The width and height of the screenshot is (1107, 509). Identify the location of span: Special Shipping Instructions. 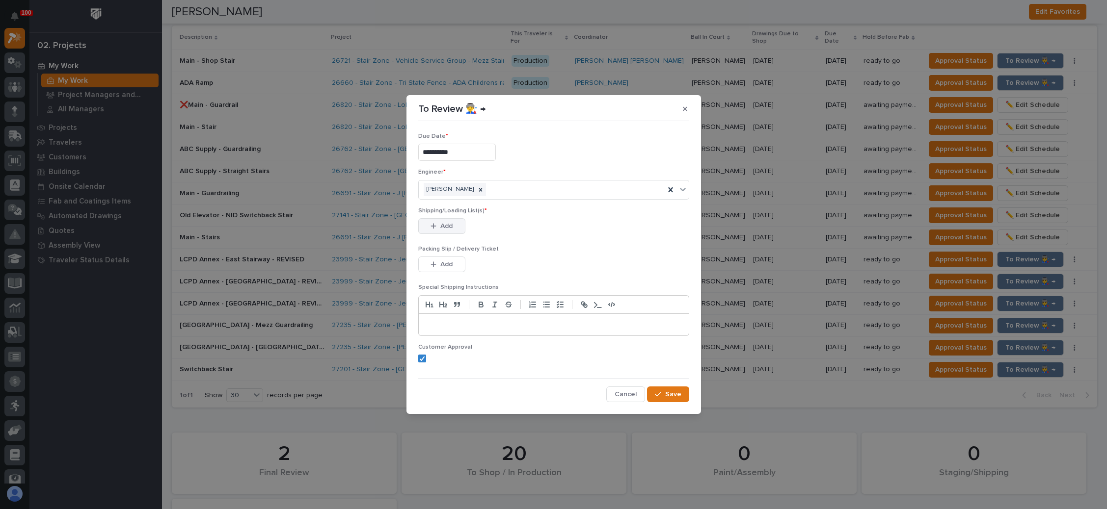
(458, 288).